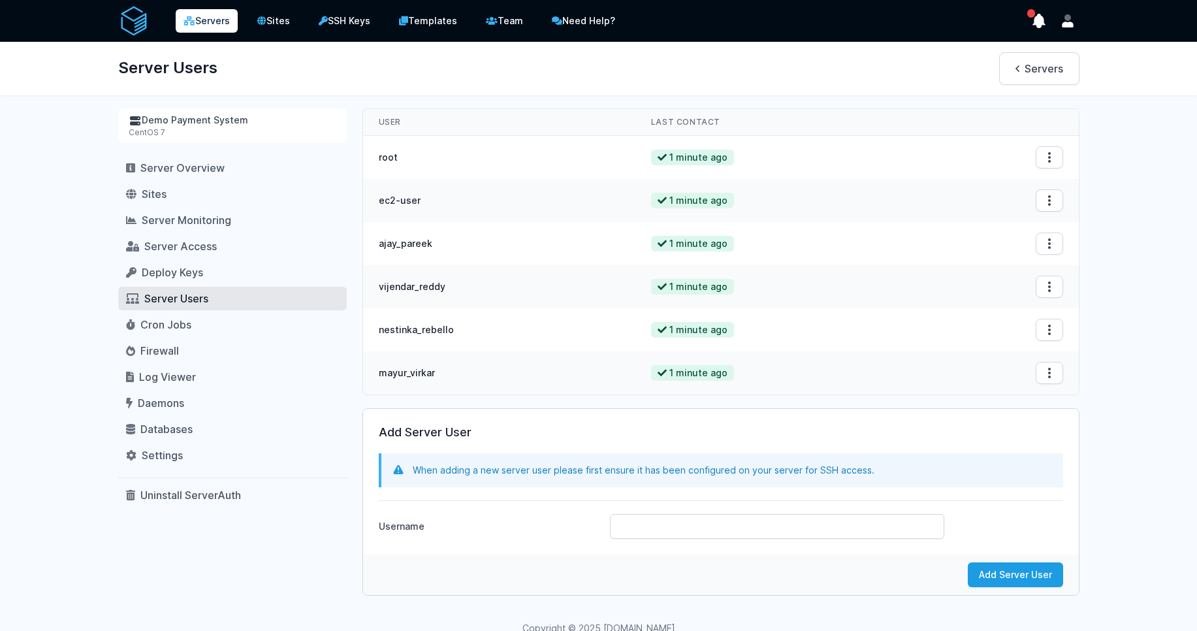 This screenshot has height=631, width=1197. I want to click on span: Deploy Keys, so click(172, 272).